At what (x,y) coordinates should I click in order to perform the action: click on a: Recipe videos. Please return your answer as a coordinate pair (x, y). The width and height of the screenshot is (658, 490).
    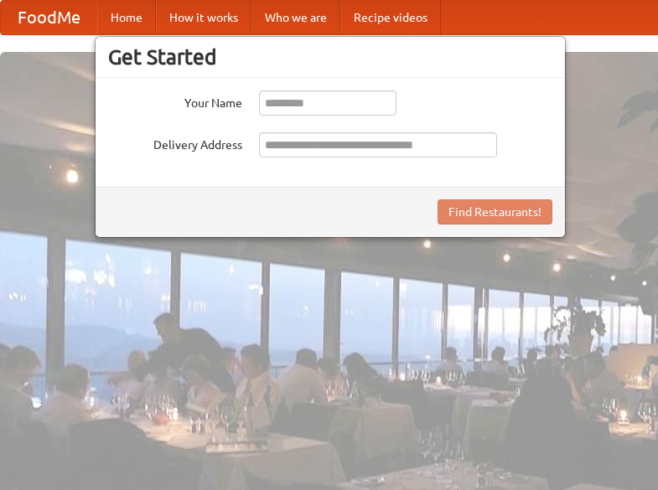
    Looking at the image, I should click on (390, 18).